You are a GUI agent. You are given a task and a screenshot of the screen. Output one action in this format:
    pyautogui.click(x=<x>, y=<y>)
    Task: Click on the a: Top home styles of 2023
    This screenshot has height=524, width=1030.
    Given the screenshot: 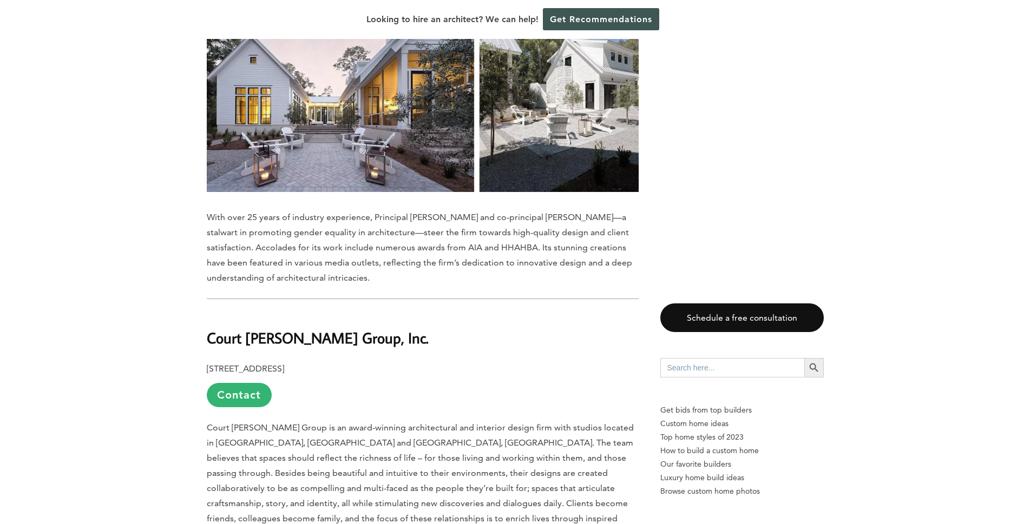 What is the action you would take?
    pyautogui.click(x=742, y=437)
    